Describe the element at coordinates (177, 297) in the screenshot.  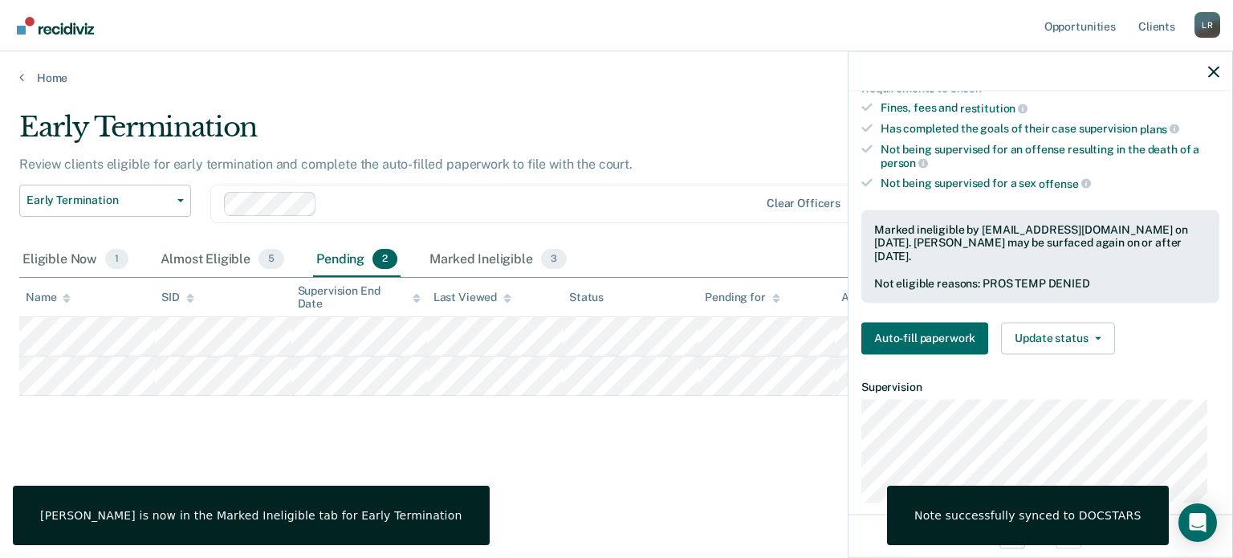
I see `div: SID` at that location.